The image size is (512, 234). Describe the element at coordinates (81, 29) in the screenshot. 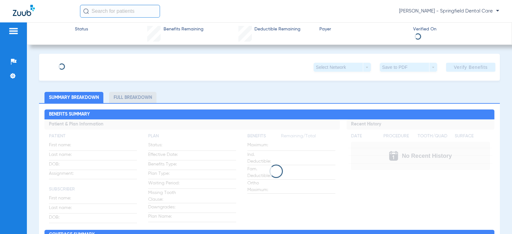

I see `span: Status` at that location.